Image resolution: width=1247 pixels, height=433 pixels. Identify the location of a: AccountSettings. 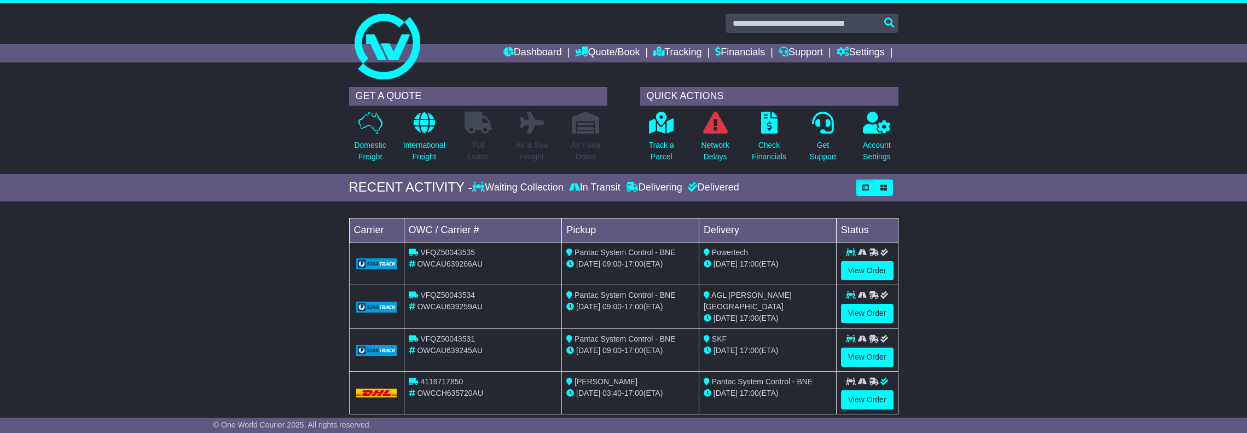
(876, 140).